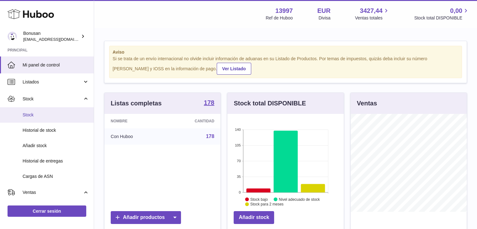 The height and width of the screenshot is (229, 477). Describe the element at coordinates (300, 199) in the screenshot. I see `text: Nivel adecuado de stock` at that location.